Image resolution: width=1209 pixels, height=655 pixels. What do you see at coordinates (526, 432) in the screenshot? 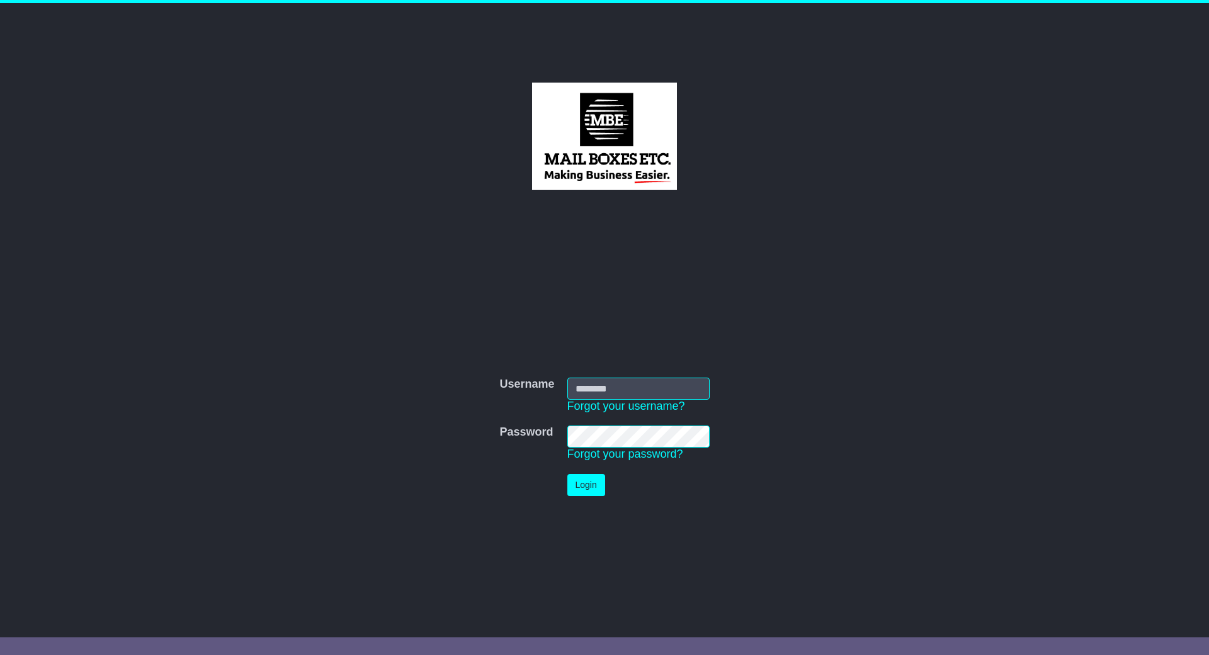
I see `label: Password` at bounding box center [526, 432].